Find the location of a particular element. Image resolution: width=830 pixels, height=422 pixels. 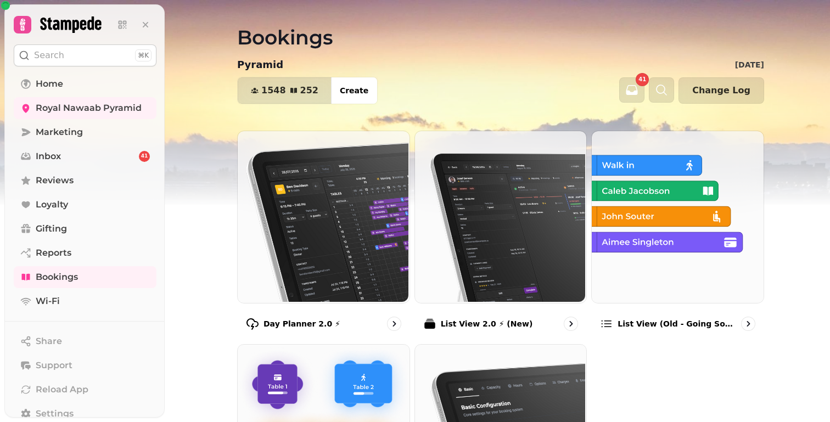

span: Support is located at coordinates (54, 366).